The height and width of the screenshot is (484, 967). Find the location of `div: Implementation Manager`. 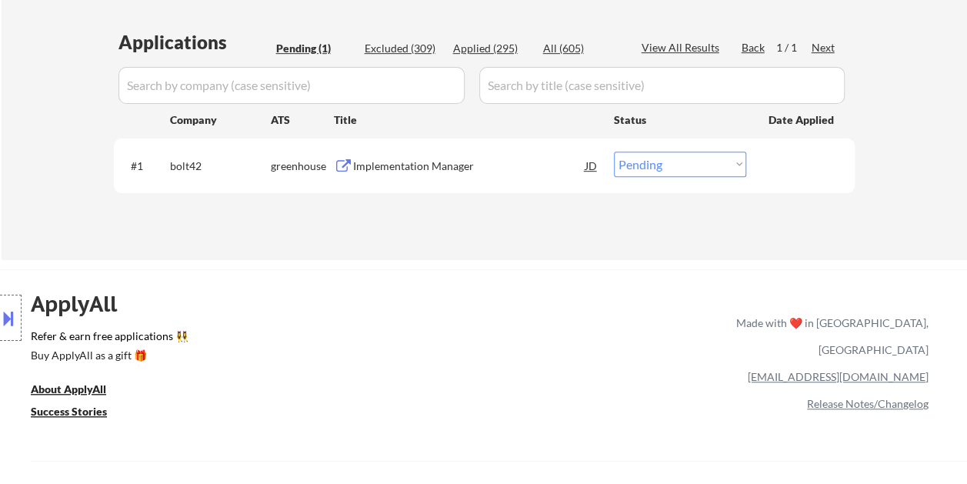

div: Implementation Manager is located at coordinates (469, 166).